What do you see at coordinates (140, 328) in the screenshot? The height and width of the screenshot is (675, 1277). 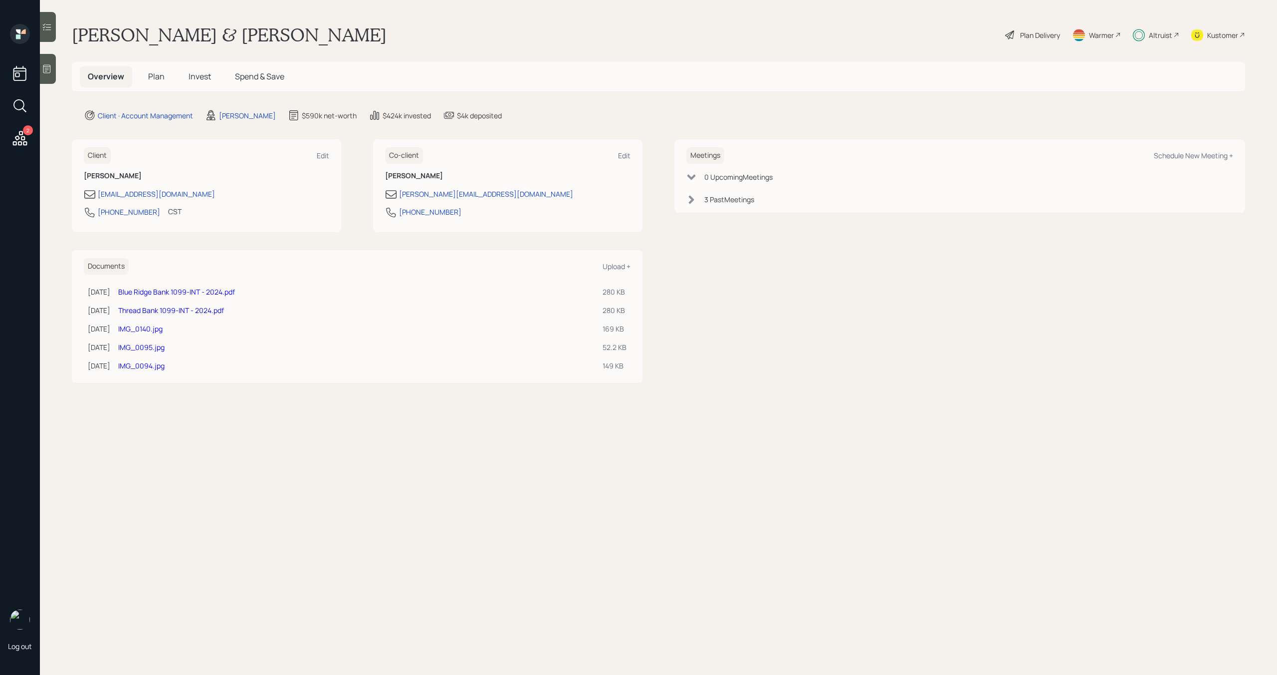 I see `a: IMG_0140.jpg` at bounding box center [140, 328].